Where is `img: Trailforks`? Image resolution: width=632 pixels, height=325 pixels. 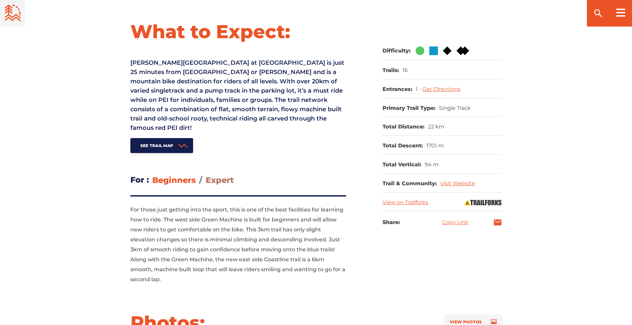 img: Trailforks is located at coordinates (483, 202).